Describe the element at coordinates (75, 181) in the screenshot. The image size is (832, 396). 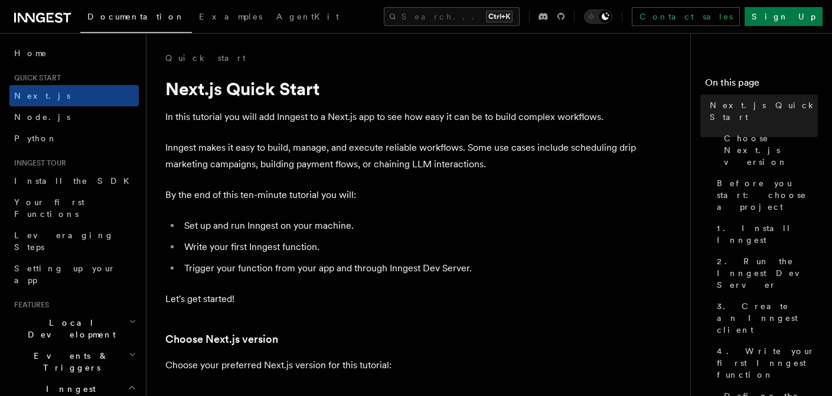
I see `span: Install the SDK` at that location.